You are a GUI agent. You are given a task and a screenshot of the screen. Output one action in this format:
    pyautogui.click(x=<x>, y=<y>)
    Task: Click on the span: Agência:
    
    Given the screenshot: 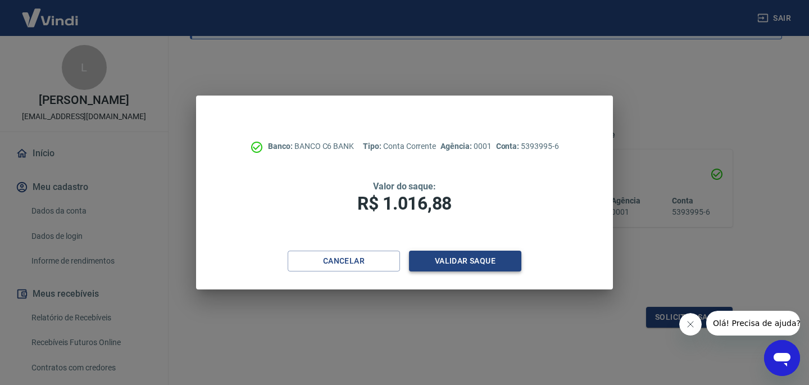 What is the action you would take?
    pyautogui.click(x=457, y=146)
    